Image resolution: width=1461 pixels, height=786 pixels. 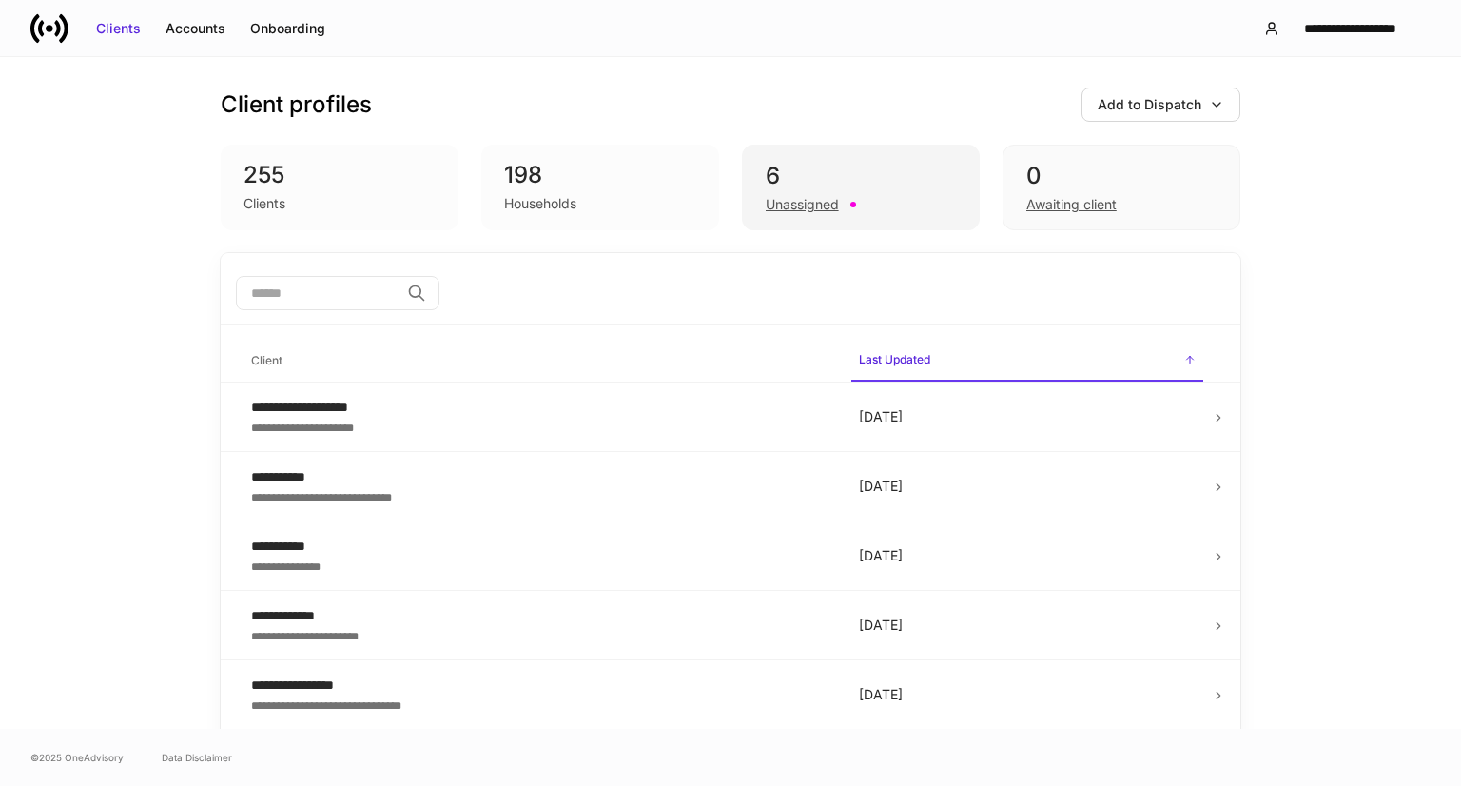 What do you see at coordinates (287, 29) in the screenshot?
I see `button: Onboarding` at bounding box center [287, 29].